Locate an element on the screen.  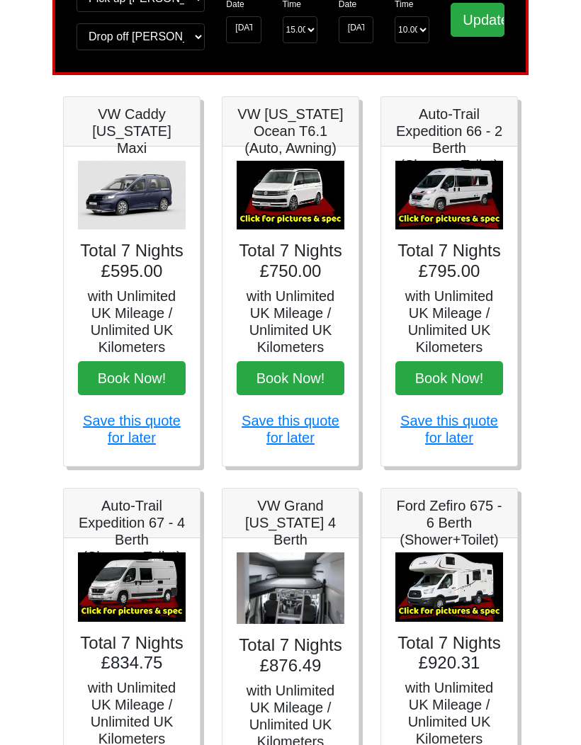
img: VW California Ocean T6.1 (Auto, Awning) is located at coordinates (290, 196).